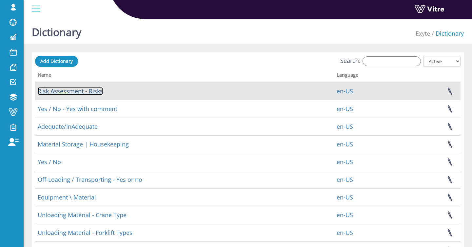 The width and height of the screenshot is (472, 247). I want to click on a: Unloading Material - Forklift Types, so click(85, 233).